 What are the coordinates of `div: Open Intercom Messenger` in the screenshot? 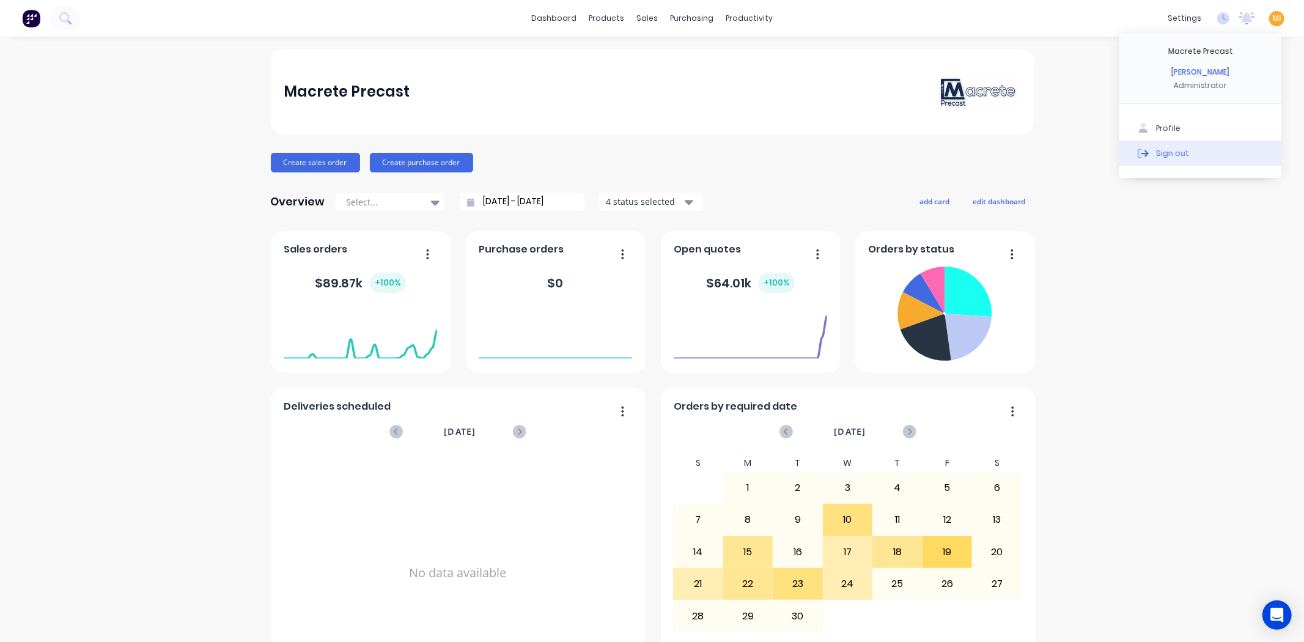 It's located at (1277, 615).